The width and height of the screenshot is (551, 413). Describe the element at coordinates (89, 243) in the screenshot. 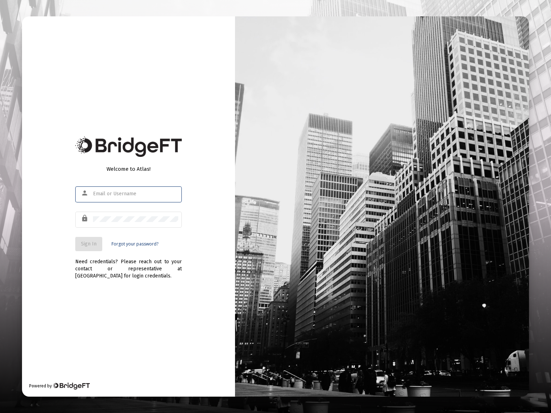

I see `span: Sign In` at that location.